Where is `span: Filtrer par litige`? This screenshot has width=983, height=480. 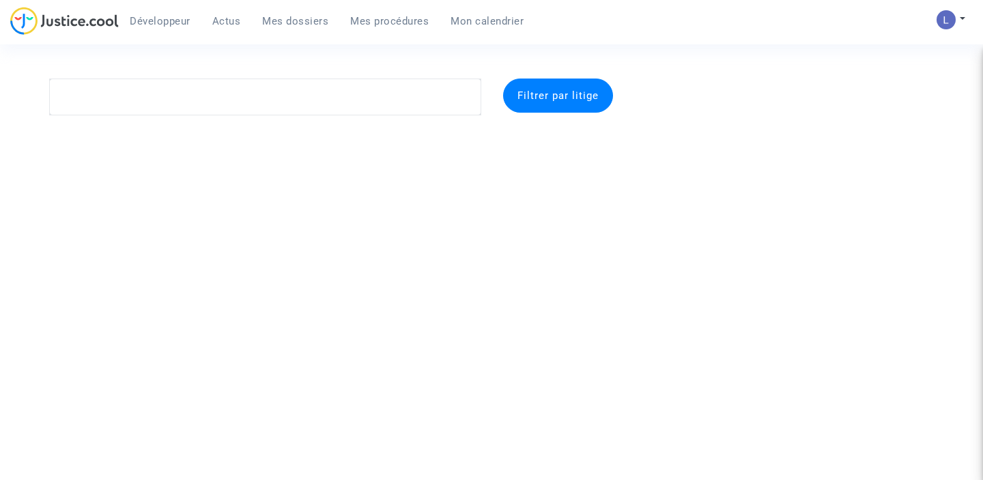
span: Filtrer par litige is located at coordinates (558, 96).